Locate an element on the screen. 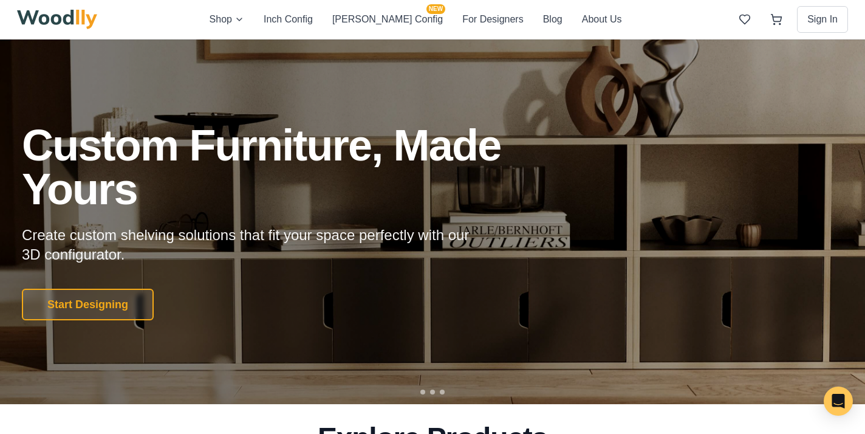 The height and width of the screenshot is (434, 865). img: Woodlly is located at coordinates (57, 19).